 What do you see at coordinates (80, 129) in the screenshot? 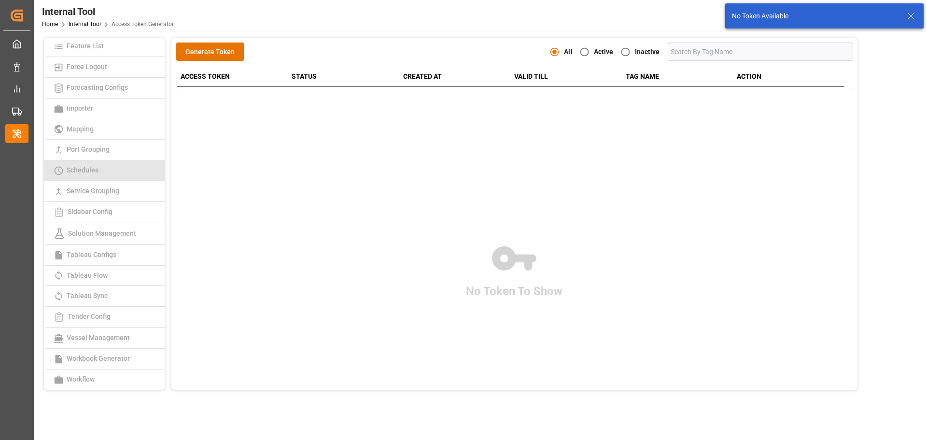
I see `span: Mapping` at bounding box center [80, 129].